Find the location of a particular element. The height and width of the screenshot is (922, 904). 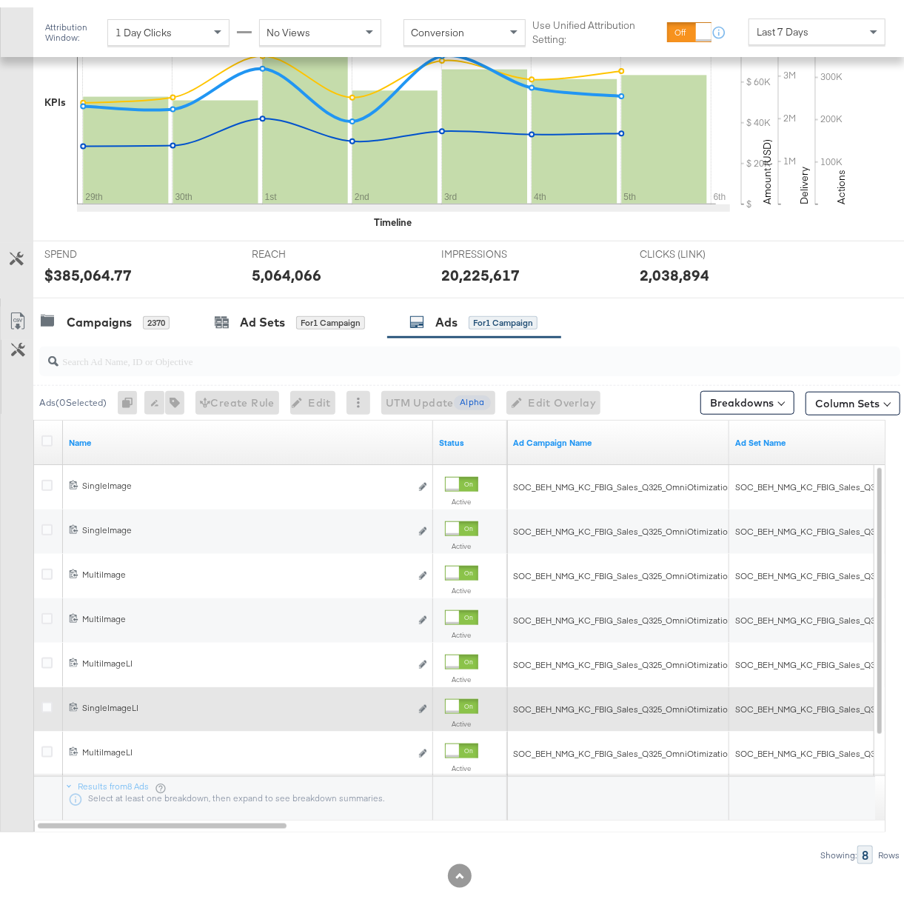

text: Actions is located at coordinates (841, 179).